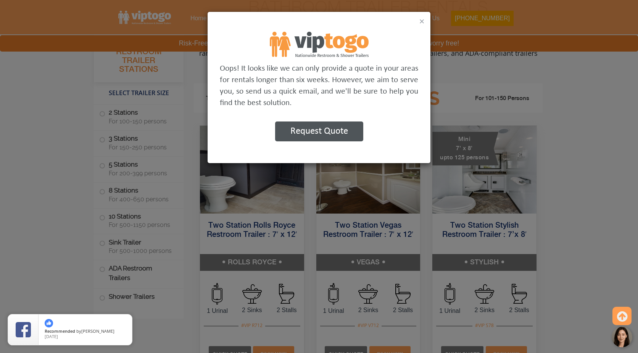  What do you see at coordinates (85, 331) in the screenshot?
I see `span: by` at bounding box center [85, 331].